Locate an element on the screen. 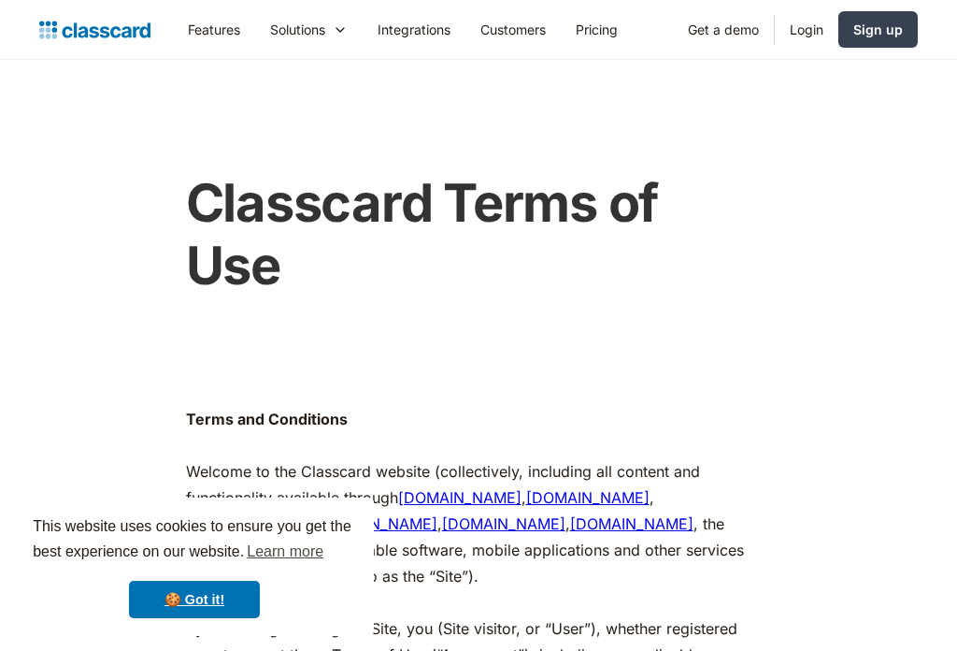 This screenshot has height=651, width=957. div: Sign up is located at coordinates (878, 29).